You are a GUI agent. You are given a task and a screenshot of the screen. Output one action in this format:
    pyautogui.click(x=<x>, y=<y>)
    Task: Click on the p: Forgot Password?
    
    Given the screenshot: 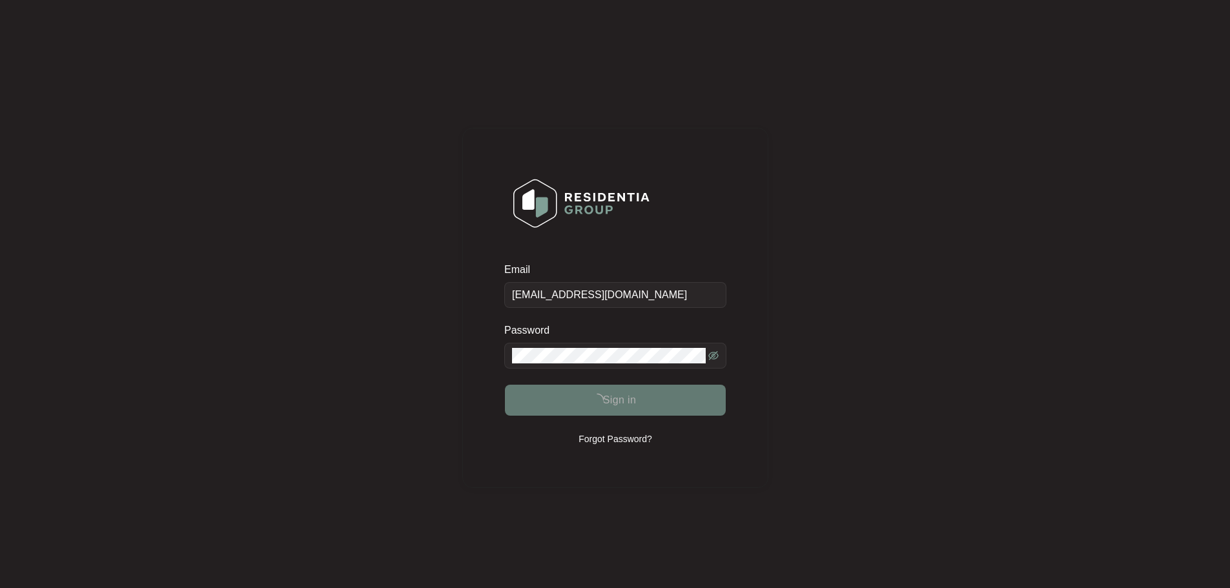 What is the action you would take?
    pyautogui.click(x=615, y=439)
    